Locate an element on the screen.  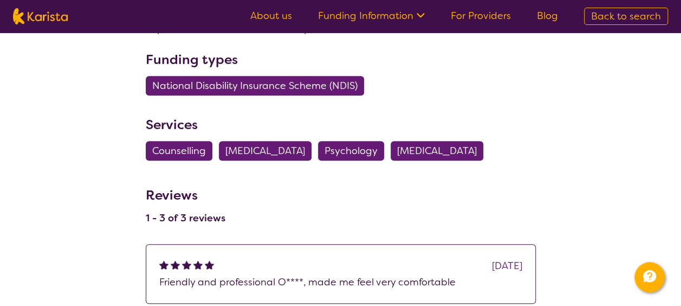
a: Blog is located at coordinates (547, 16).